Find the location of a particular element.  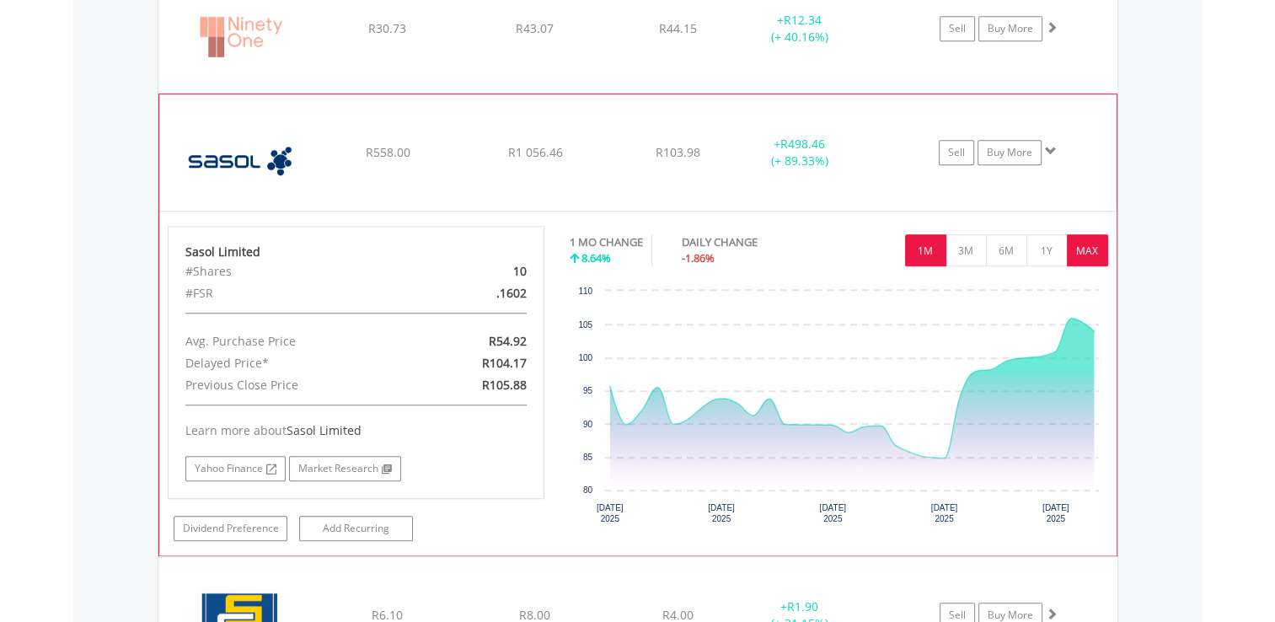

button: 6M is located at coordinates (1006, 250).